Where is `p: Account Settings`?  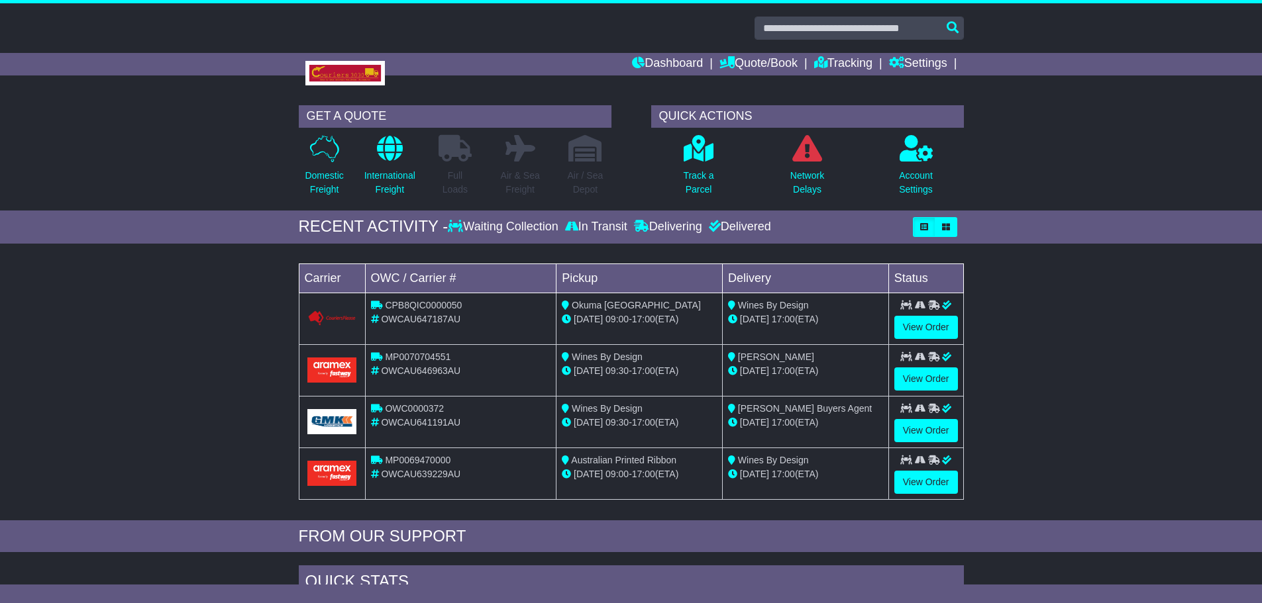
p: Account Settings is located at coordinates (915, 183).